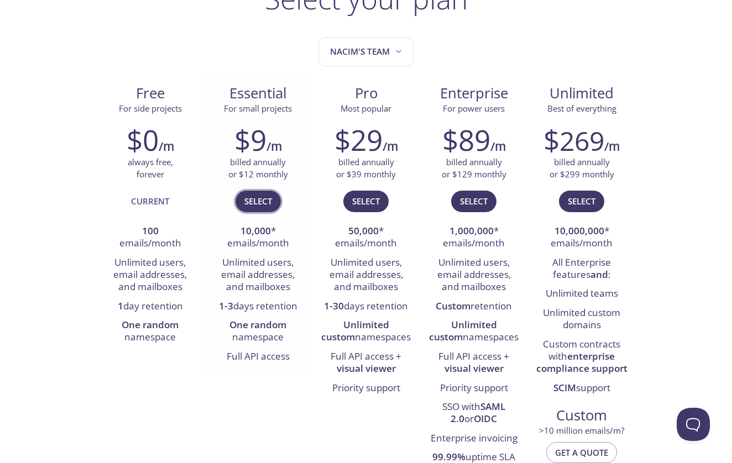 The width and height of the screenshot is (732, 463). I want to click on strong: 1-3, so click(226, 306).